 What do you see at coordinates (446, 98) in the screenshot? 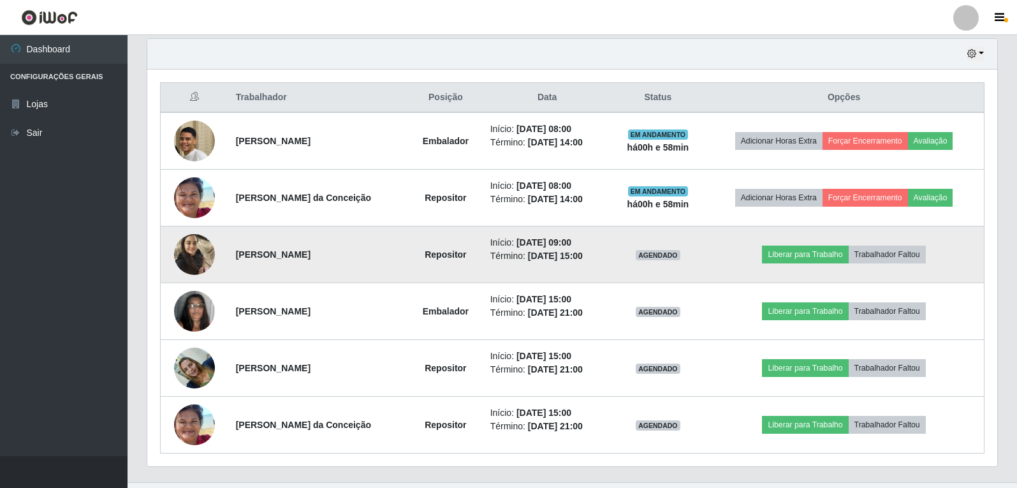
I see `th: Posição` at bounding box center [446, 98].